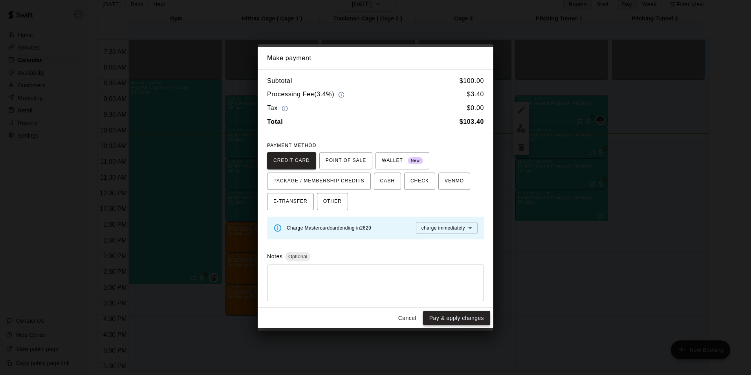  I want to click on span: OTHER, so click(332, 201).